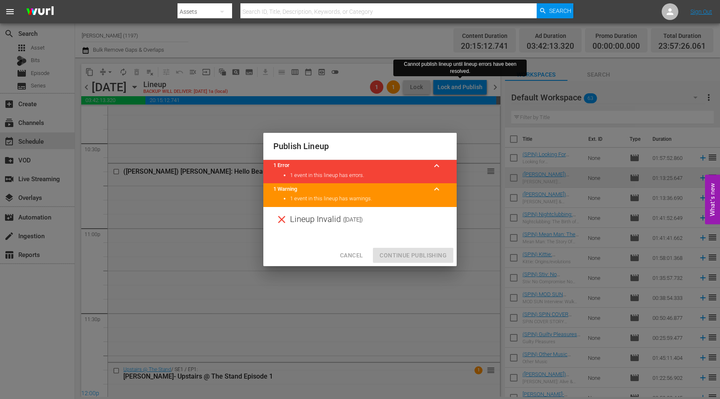 Image resolution: width=720 pixels, height=399 pixels. What do you see at coordinates (368, 199) in the screenshot?
I see `li: 1 event in this lineup has warnings.` at bounding box center [368, 199].